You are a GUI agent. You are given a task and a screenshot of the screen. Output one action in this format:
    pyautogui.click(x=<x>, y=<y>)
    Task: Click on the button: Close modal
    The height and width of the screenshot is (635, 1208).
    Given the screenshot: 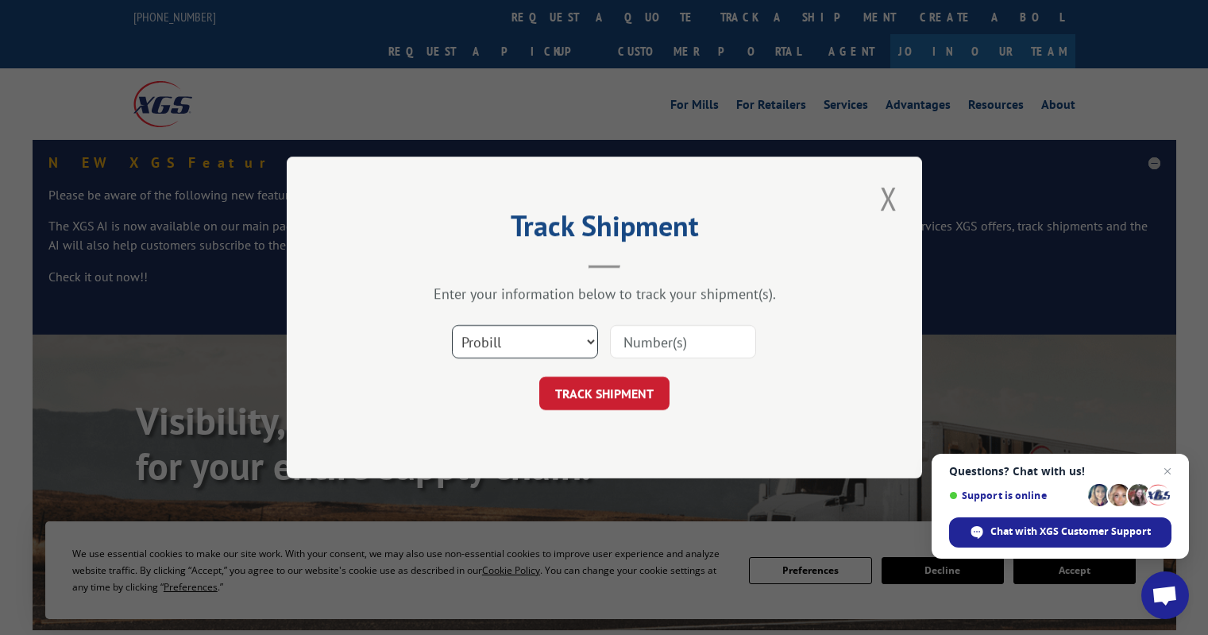 What is the action you would take?
    pyautogui.click(x=889, y=198)
    